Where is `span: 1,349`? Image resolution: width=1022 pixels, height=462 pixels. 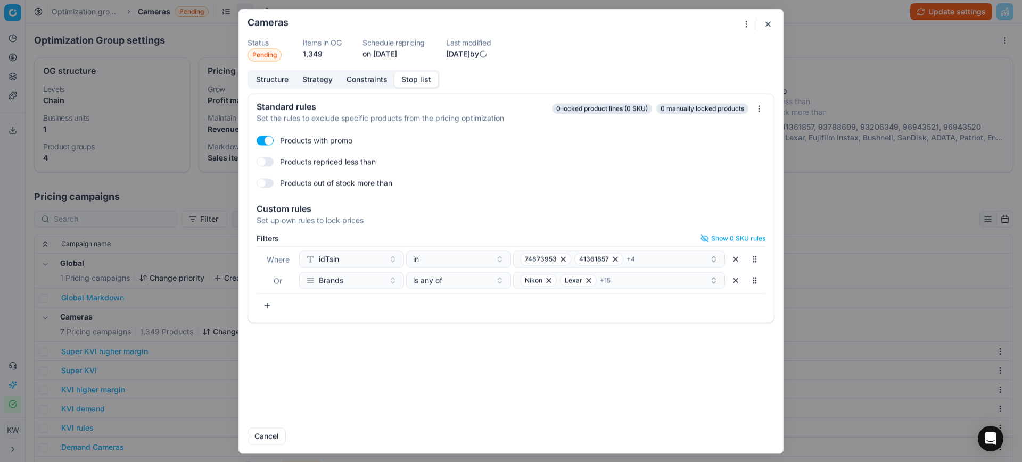
span: 1,349 is located at coordinates (312, 53).